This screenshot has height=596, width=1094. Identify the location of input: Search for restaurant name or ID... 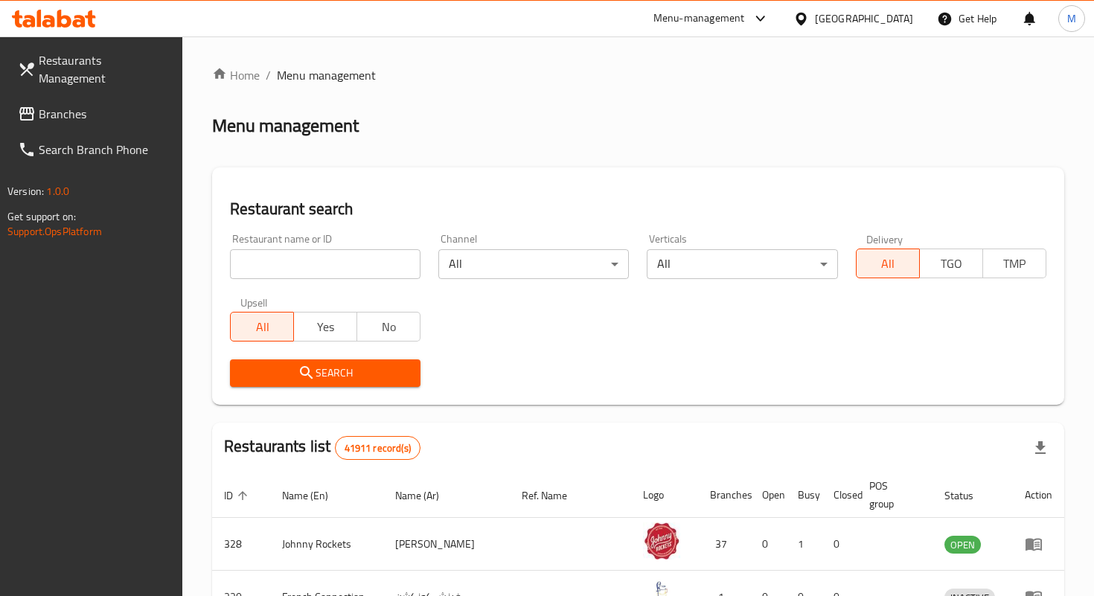
(325, 264).